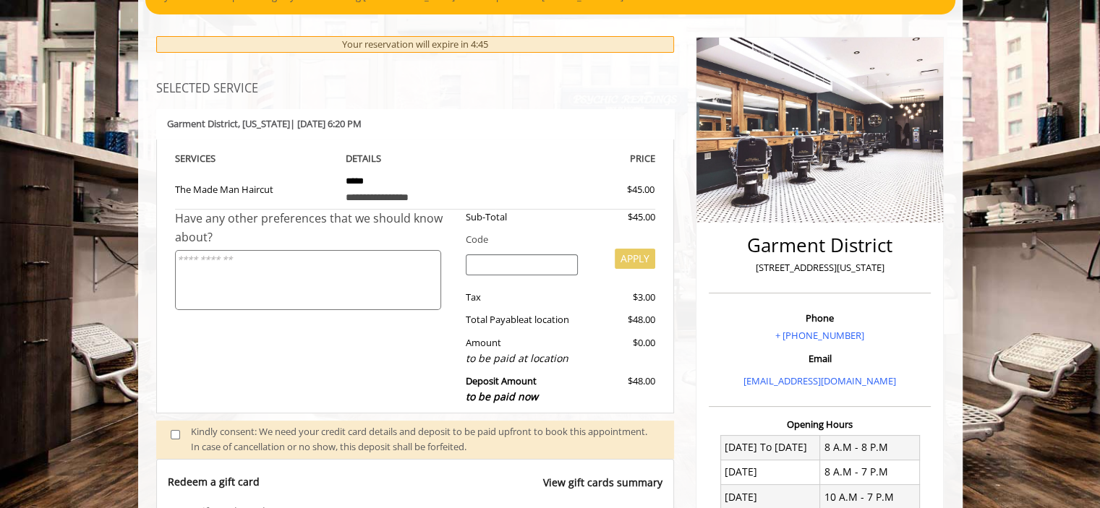 The height and width of the screenshot is (508, 1100). I want to click on td: 8 A.M - 7 P.M, so click(870, 472).